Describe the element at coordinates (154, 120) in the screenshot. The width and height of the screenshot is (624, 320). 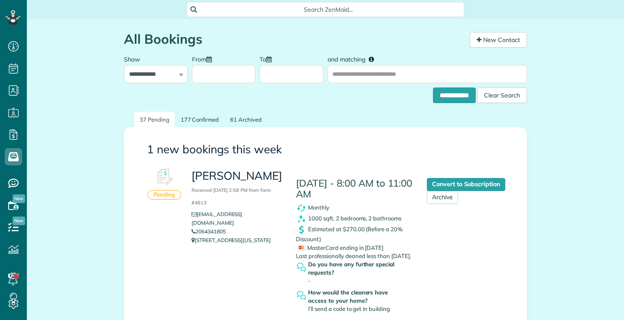
I see `a: 37 Pending` at that location.